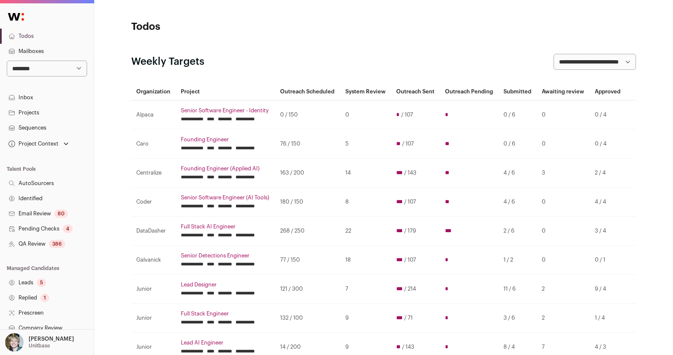  I want to click on td: Coder, so click(153, 202).